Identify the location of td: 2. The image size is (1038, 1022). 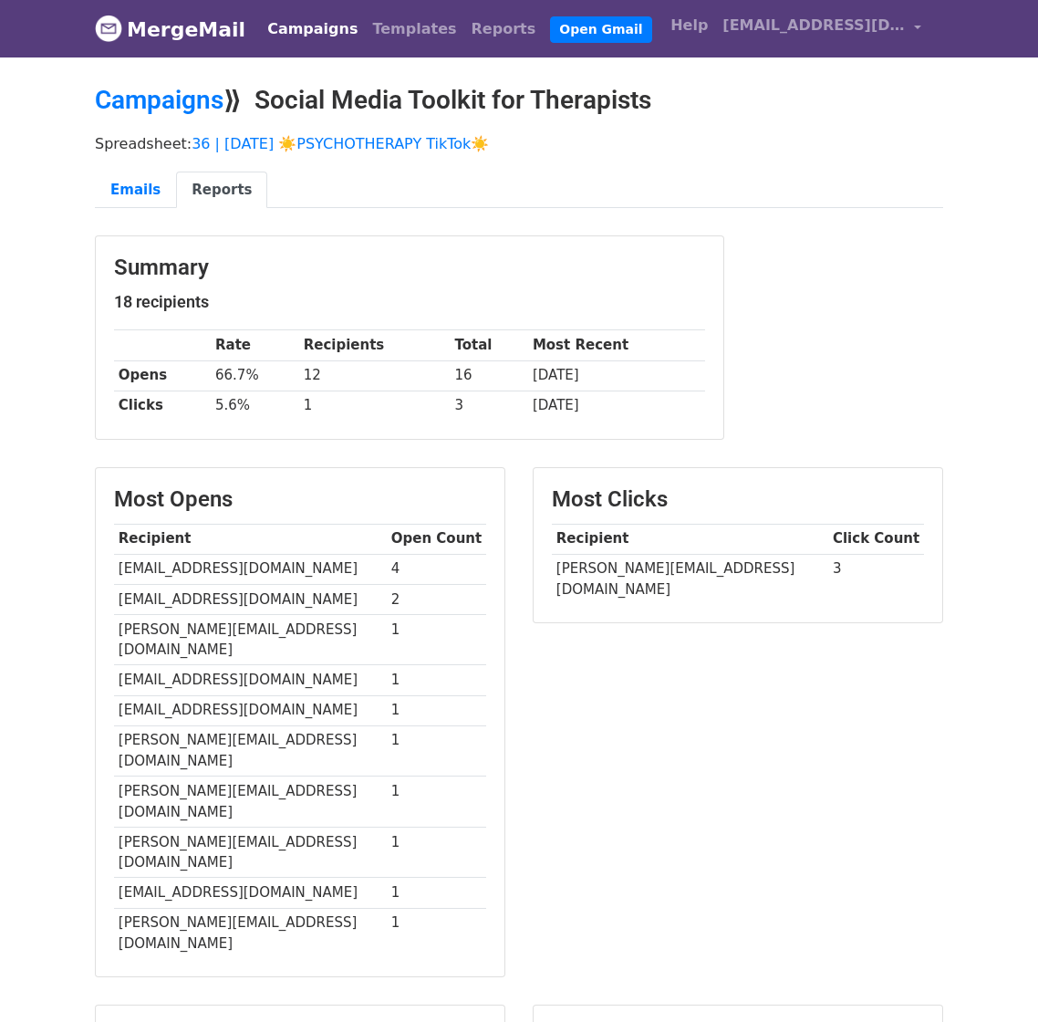
(436, 598).